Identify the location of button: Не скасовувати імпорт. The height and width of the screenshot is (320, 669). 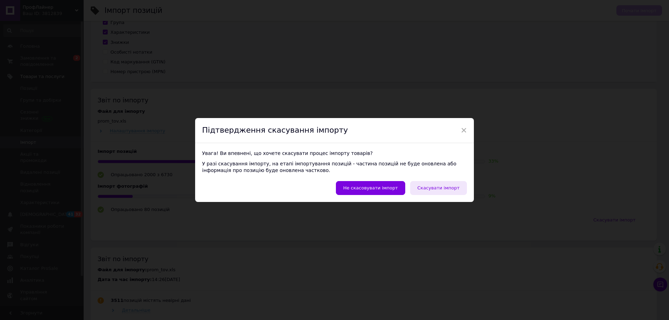
(370, 188).